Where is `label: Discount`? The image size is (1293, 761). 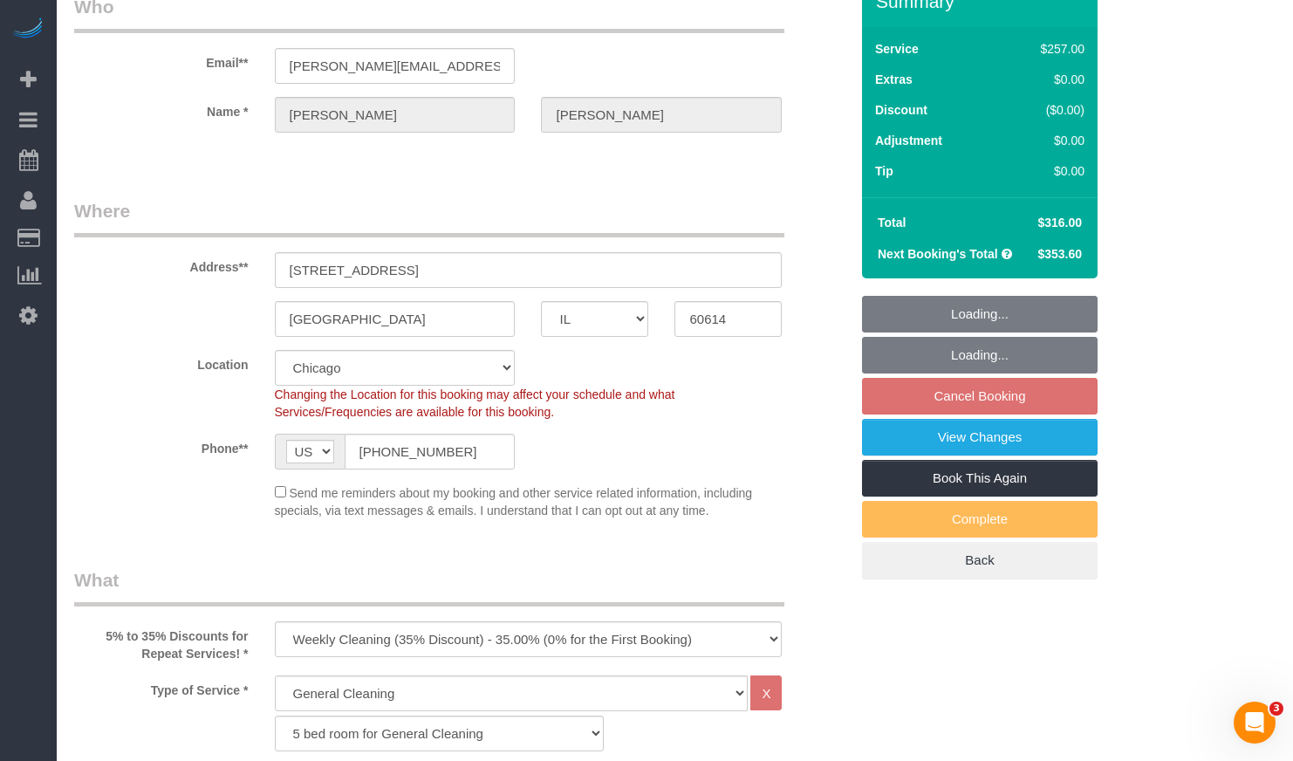 label: Discount is located at coordinates (901, 110).